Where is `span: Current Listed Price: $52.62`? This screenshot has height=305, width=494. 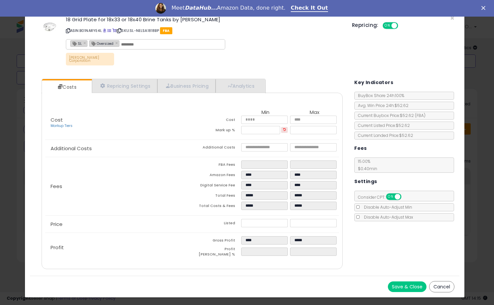
span: Current Listed Price: $52.62 is located at coordinates (382, 125).